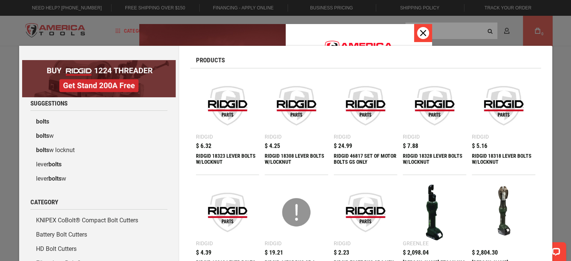 Image resolution: width=571 pixels, height=261 pixels. Describe the element at coordinates (210, 60) in the screenshot. I see `span: Products` at that location.